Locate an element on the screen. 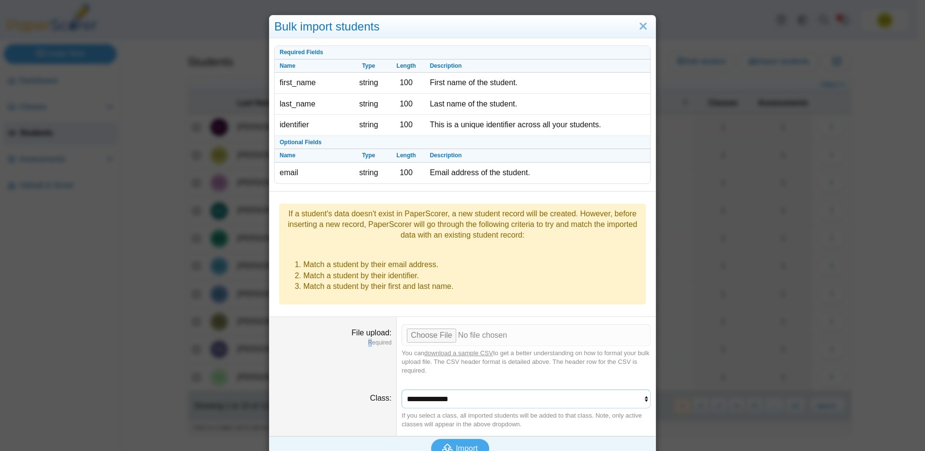 Image resolution: width=925 pixels, height=451 pixels. a: Close is located at coordinates (643, 27).